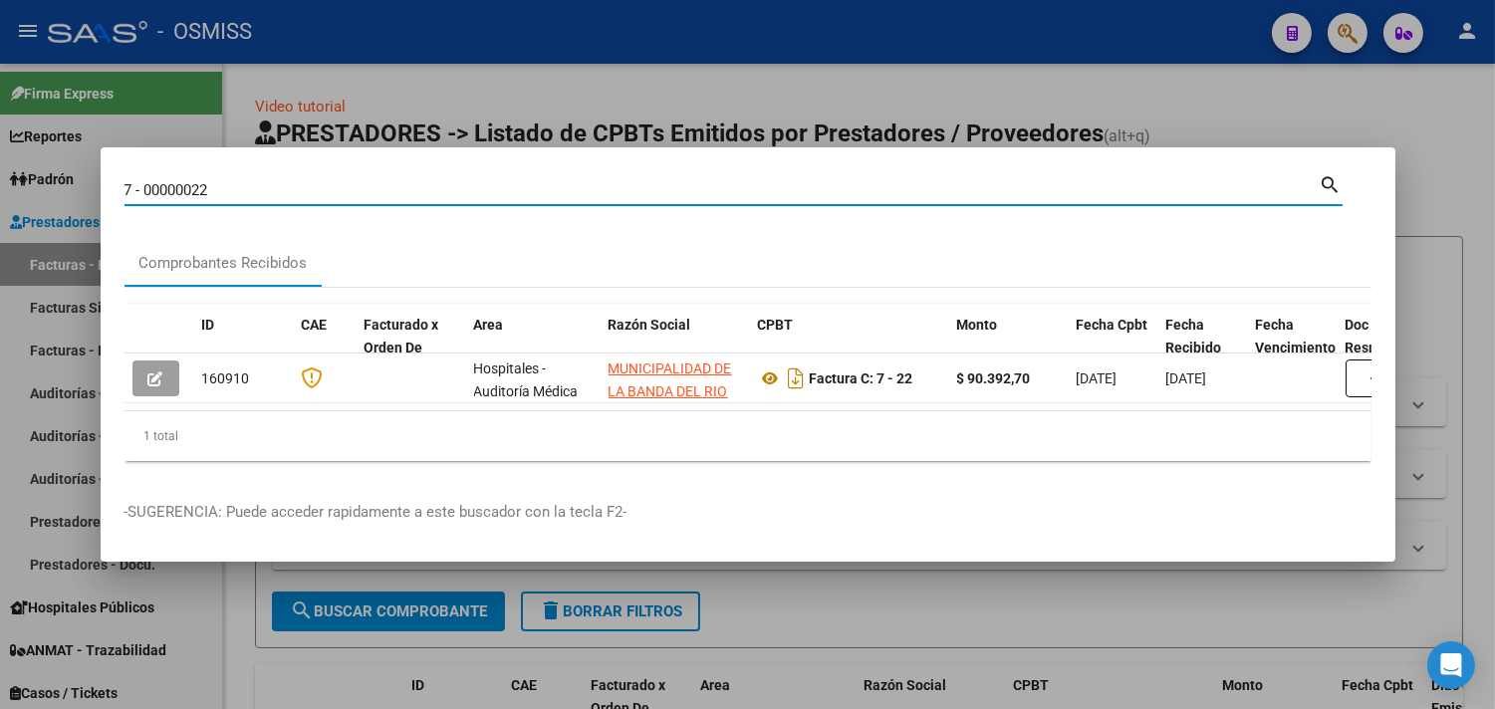  What do you see at coordinates (849, 348) in the screenshot?
I see `datatable-header-cell: CPBT` at bounding box center [849, 348].